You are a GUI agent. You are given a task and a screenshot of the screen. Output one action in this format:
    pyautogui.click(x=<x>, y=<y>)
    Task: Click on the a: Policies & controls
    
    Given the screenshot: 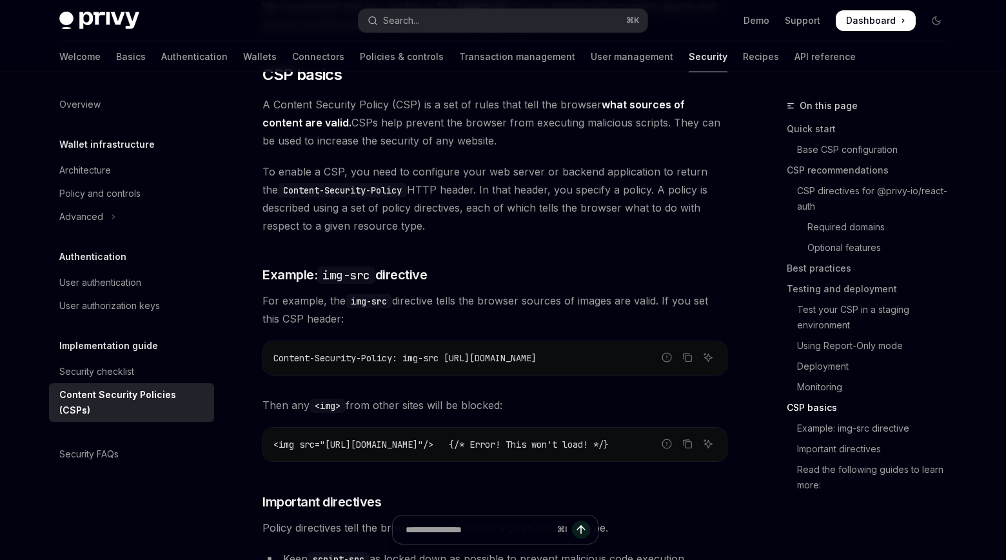 What is the action you would take?
    pyautogui.click(x=402, y=57)
    